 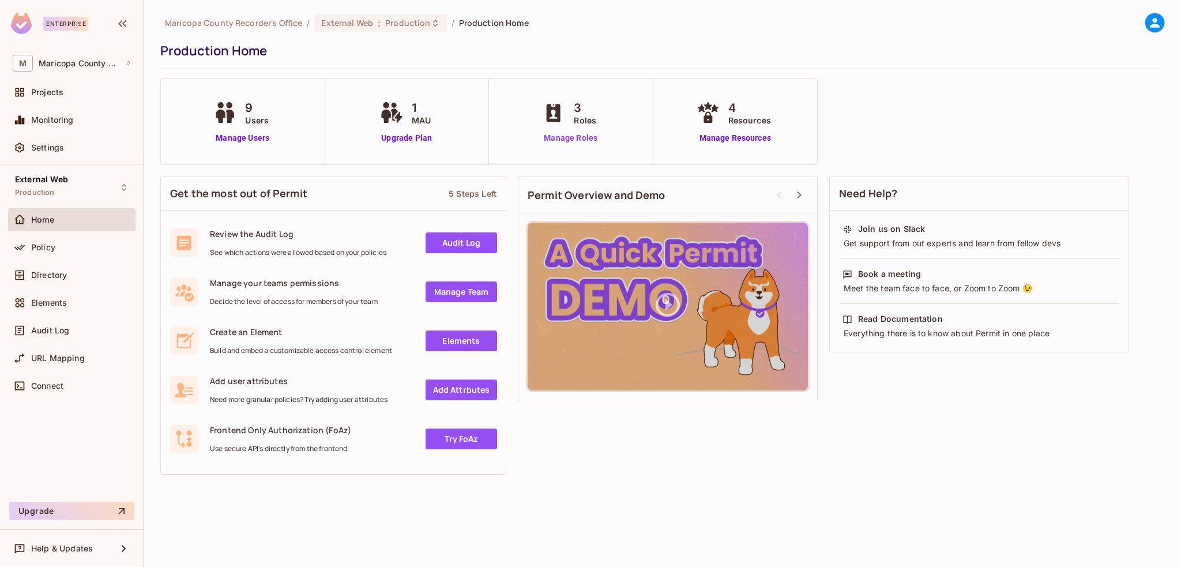 What do you see at coordinates (62, 548) in the screenshot?
I see `span: Help & Updates` at bounding box center [62, 548].